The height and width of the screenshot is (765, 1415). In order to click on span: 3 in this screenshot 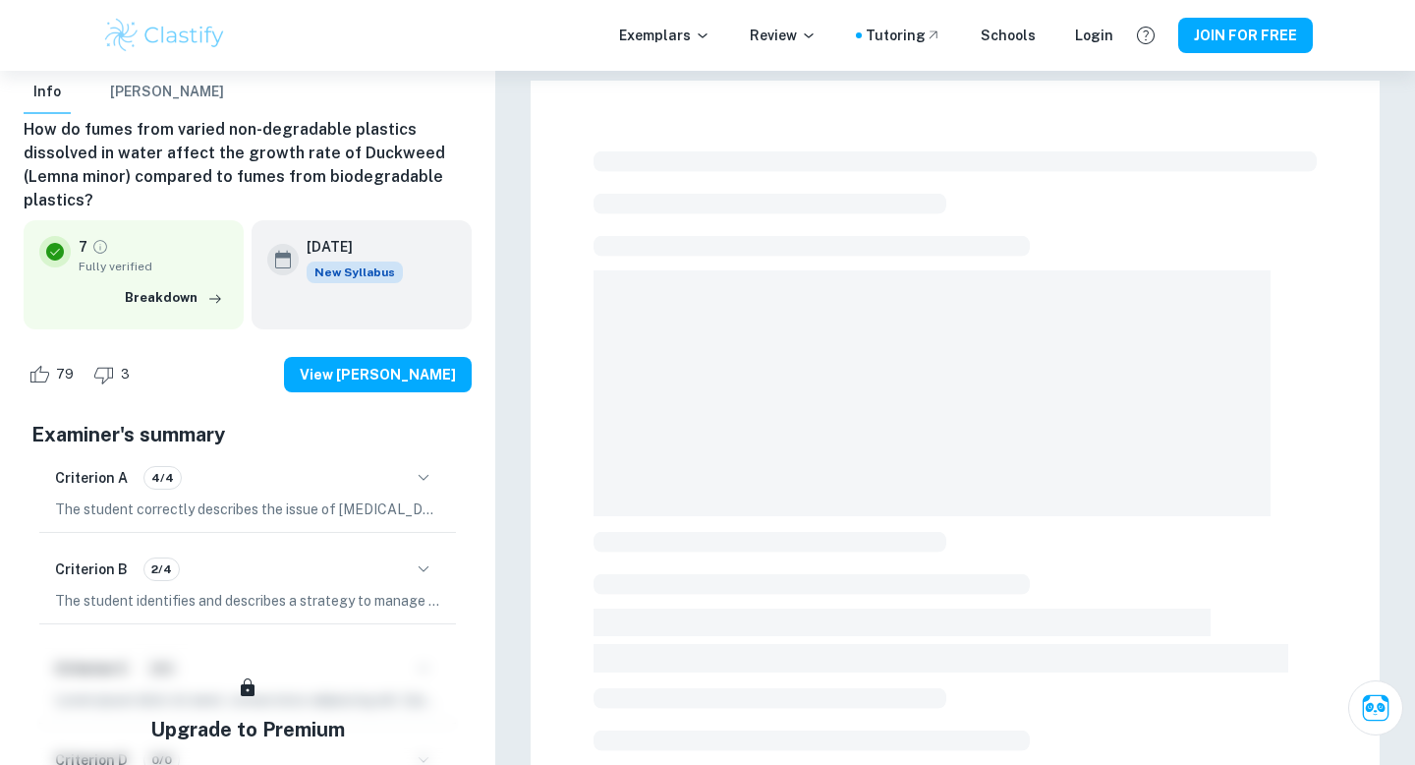, I will do `click(125, 374)`.